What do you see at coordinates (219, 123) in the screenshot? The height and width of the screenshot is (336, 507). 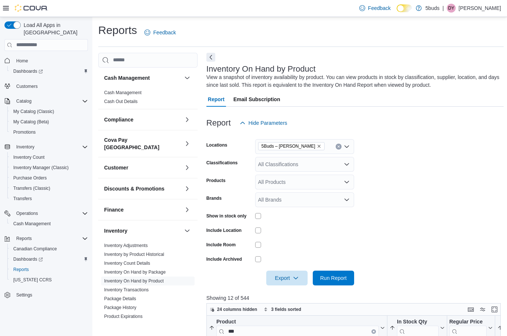 I see `h3: Report` at bounding box center [219, 123].